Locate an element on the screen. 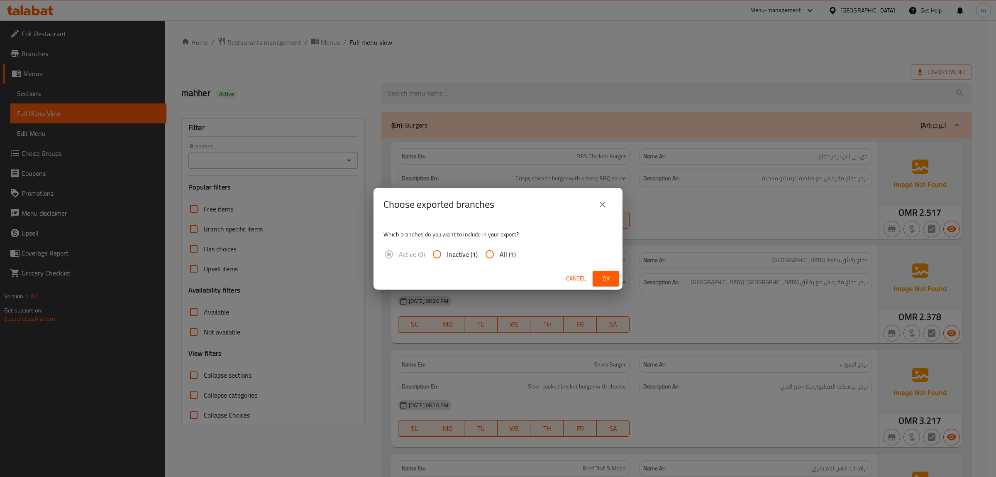 The image size is (996, 477). button: close is located at coordinates (603, 204).